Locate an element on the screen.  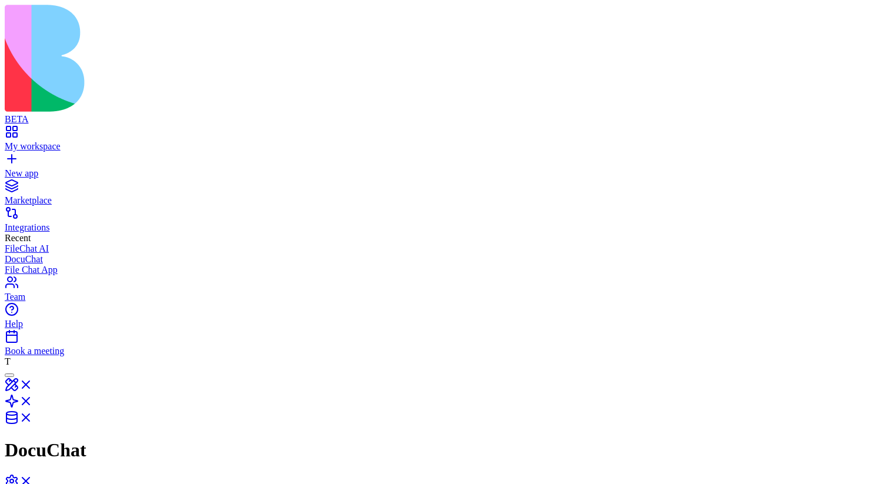
div: DocuChat is located at coordinates (445, 259).